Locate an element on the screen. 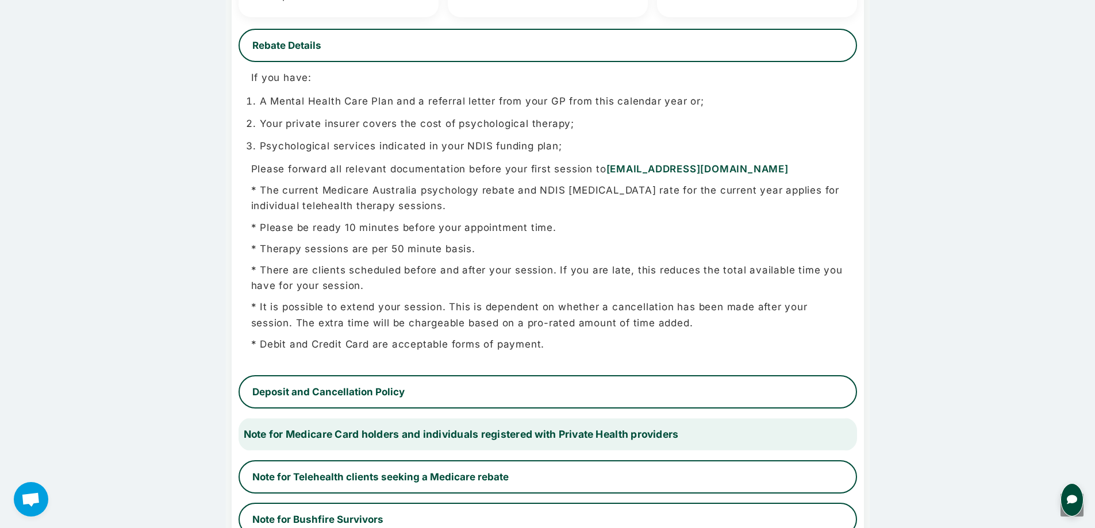  p: * Please be ready 10 minutes before your appointment time. is located at coordinates (548, 228).